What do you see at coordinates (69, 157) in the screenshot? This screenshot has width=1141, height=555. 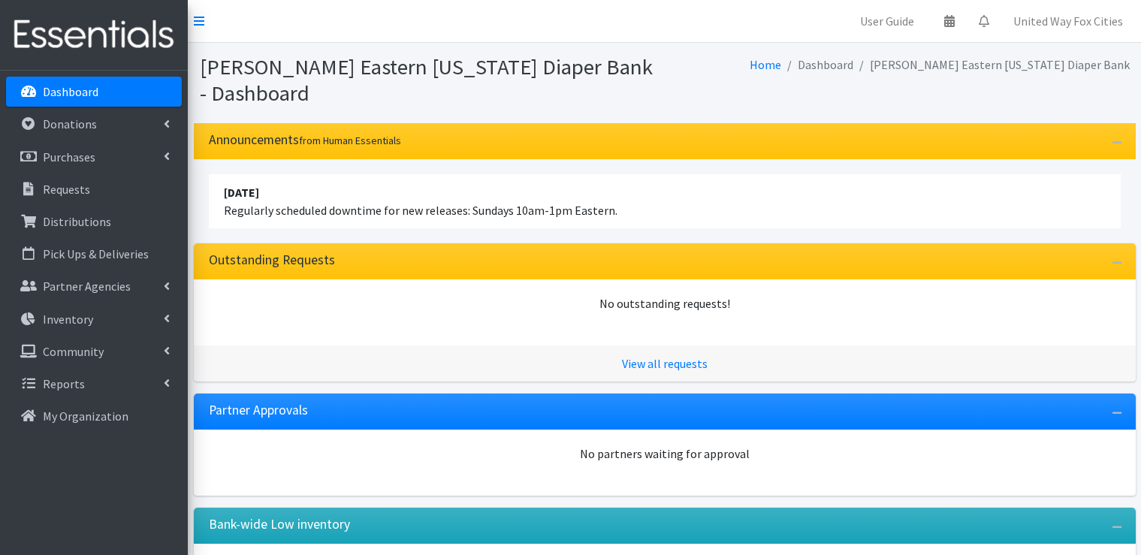 I see `p: Purchases` at bounding box center [69, 157].